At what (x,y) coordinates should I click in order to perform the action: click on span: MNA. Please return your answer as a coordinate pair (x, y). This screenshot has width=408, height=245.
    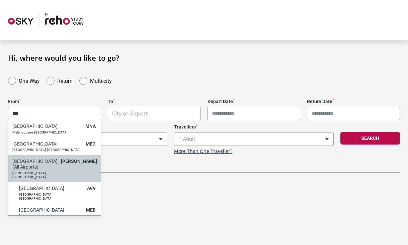
    Looking at the image, I should click on (90, 126).